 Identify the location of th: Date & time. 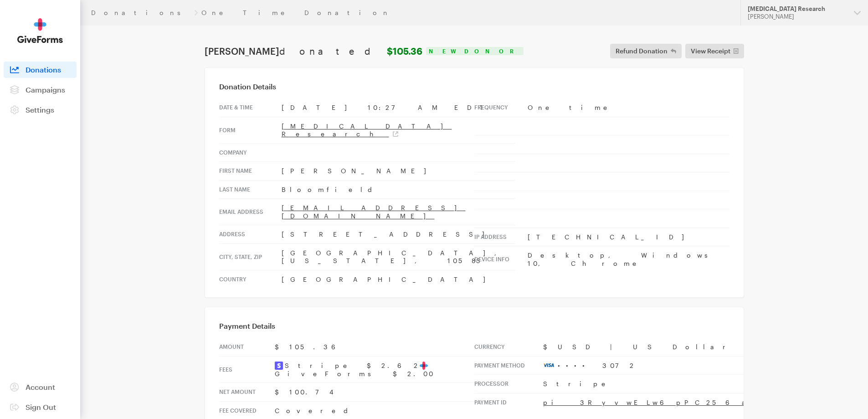
(250, 108).